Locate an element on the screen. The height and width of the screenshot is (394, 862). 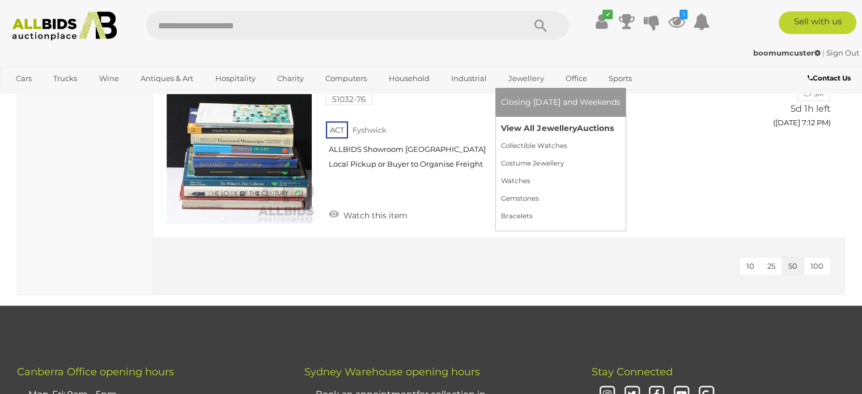
a: Trucks is located at coordinates (65, 78).